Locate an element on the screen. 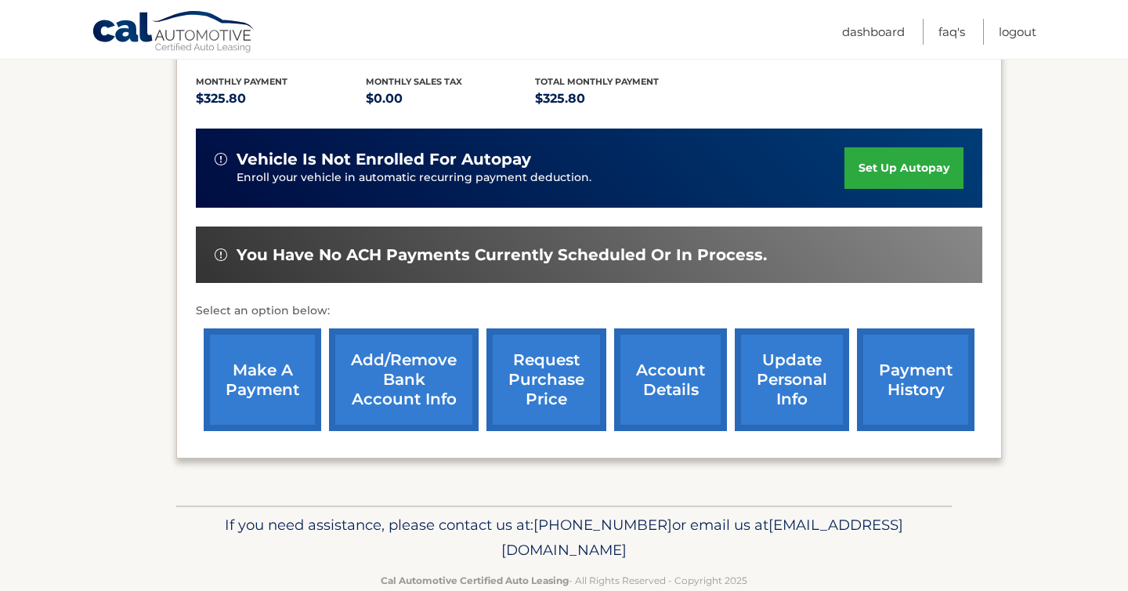  a: set up autopay is located at coordinates (904, 168).